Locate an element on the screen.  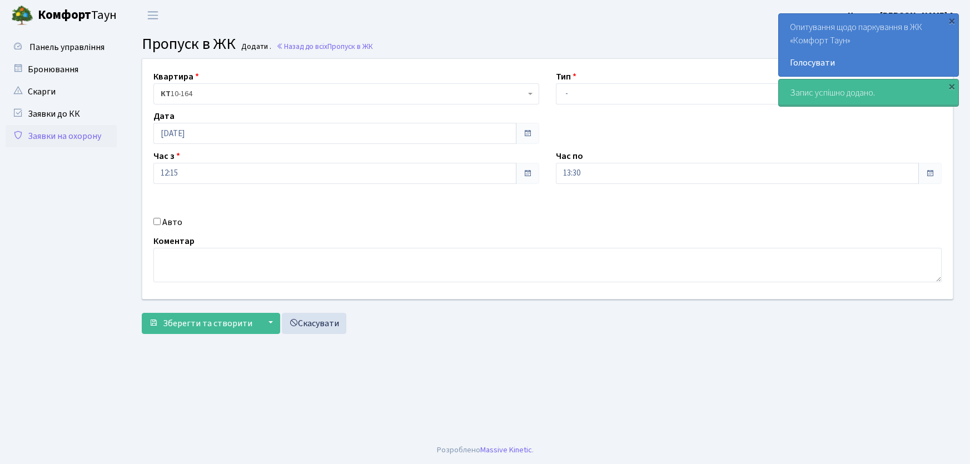
b: Комфорт is located at coordinates (64, 15).